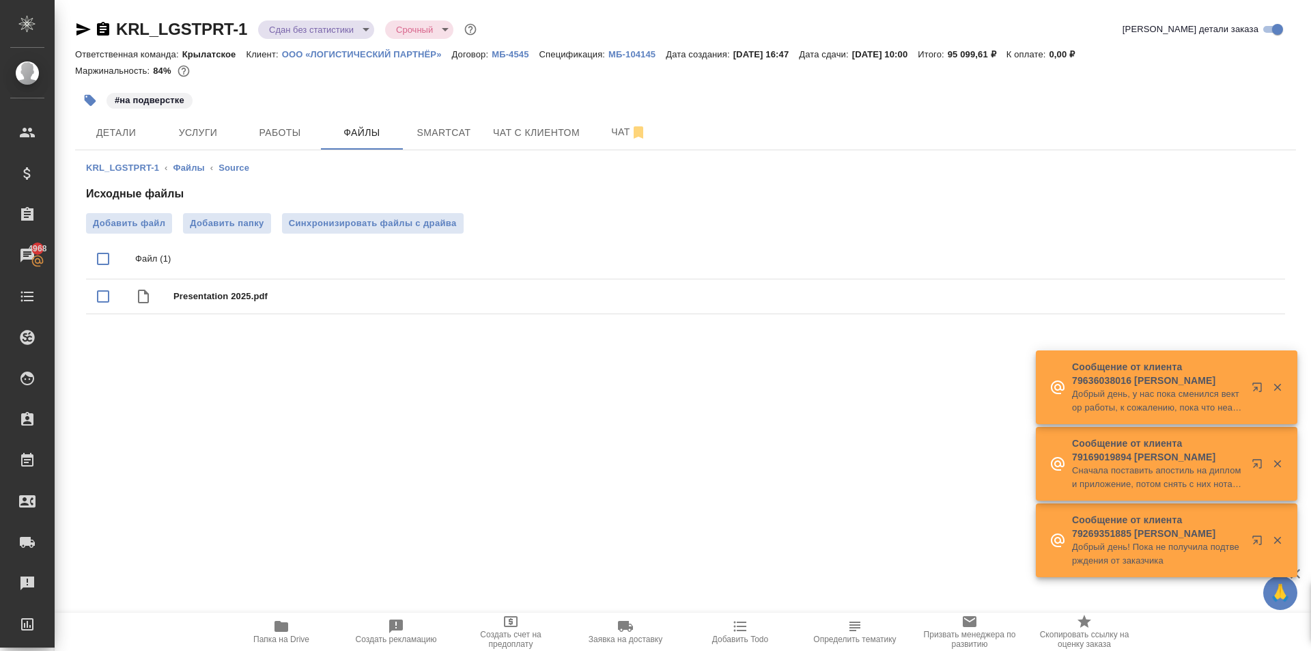 The image size is (1311, 651). What do you see at coordinates (227, 223) in the screenshot?
I see `button: Добавить папку` at bounding box center [227, 223].